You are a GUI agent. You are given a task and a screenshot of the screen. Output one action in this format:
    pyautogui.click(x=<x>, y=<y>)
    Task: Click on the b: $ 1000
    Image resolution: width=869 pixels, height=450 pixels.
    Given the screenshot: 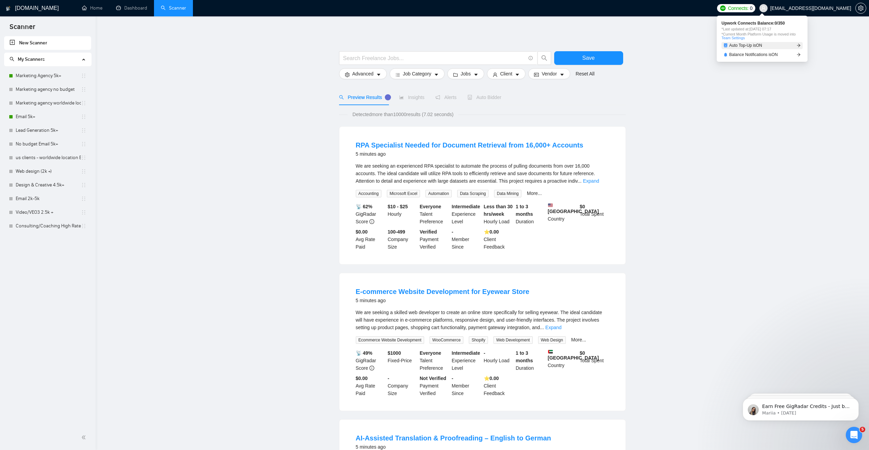 What is the action you would take?
    pyautogui.click(x=394, y=353)
    